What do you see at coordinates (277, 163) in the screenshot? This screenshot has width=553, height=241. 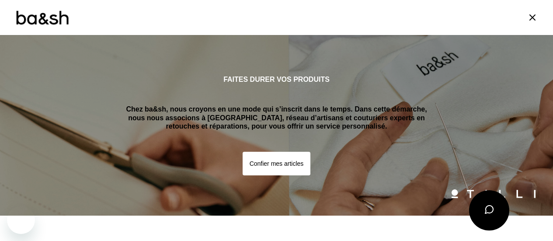 I see `button: Confier mes articles` at bounding box center [277, 163].